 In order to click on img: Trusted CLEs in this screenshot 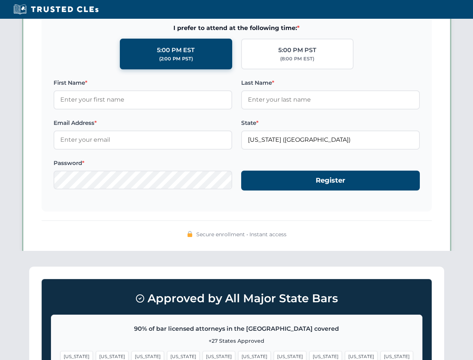, I will do `click(56, 9)`.